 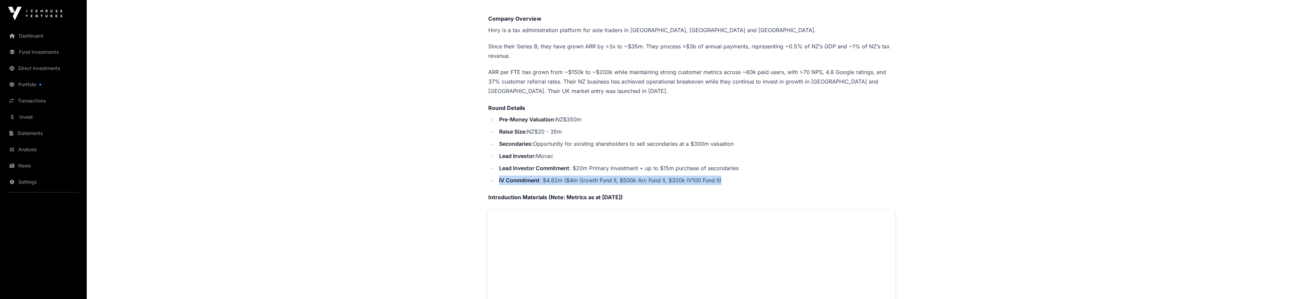 I want to click on li: : $20m Primary Investment + up to $15m purchase of secondaries, so click(x=696, y=168).